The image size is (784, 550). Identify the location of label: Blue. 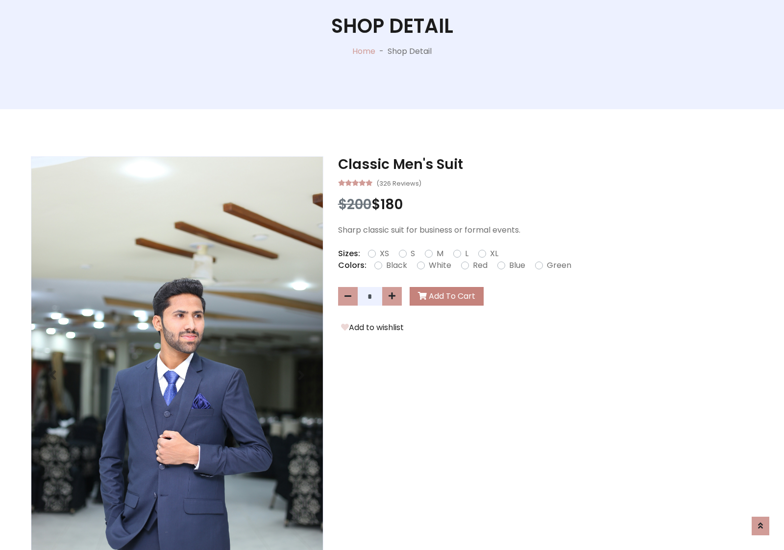
(517, 266).